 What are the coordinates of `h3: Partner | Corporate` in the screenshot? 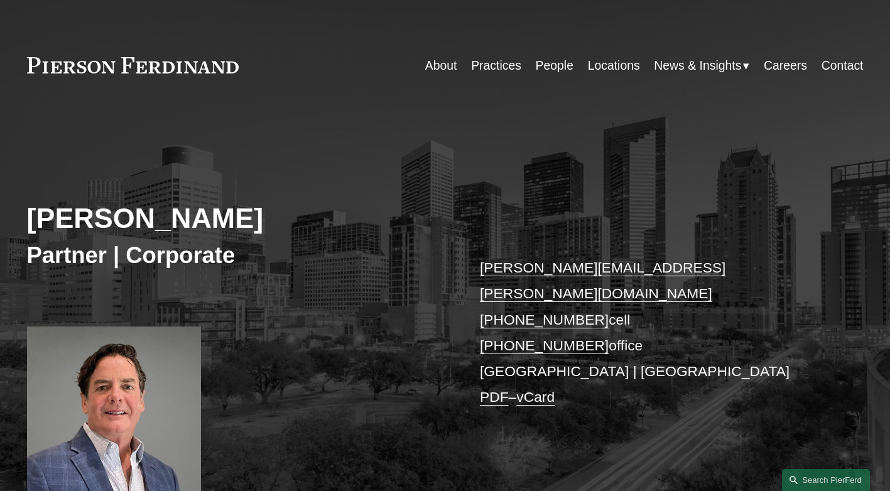 It's located at (236, 255).